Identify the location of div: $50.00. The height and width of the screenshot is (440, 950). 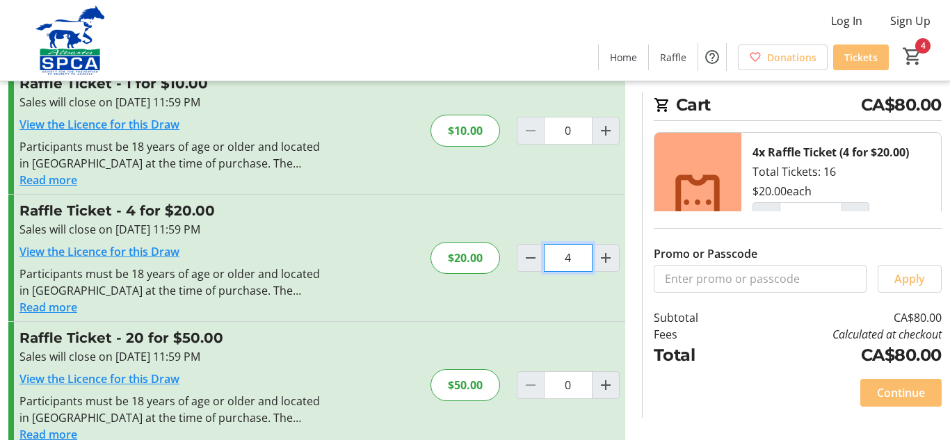
(465, 385).